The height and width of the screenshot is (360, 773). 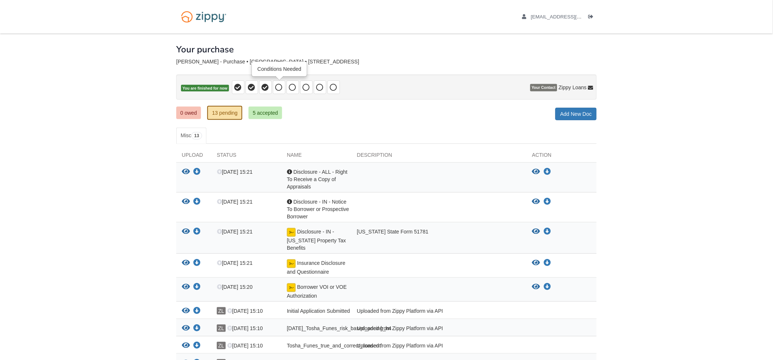 What do you see at coordinates (317, 291) in the screenshot?
I see `span: Borrower VOI or VOE Authorization` at bounding box center [317, 291].